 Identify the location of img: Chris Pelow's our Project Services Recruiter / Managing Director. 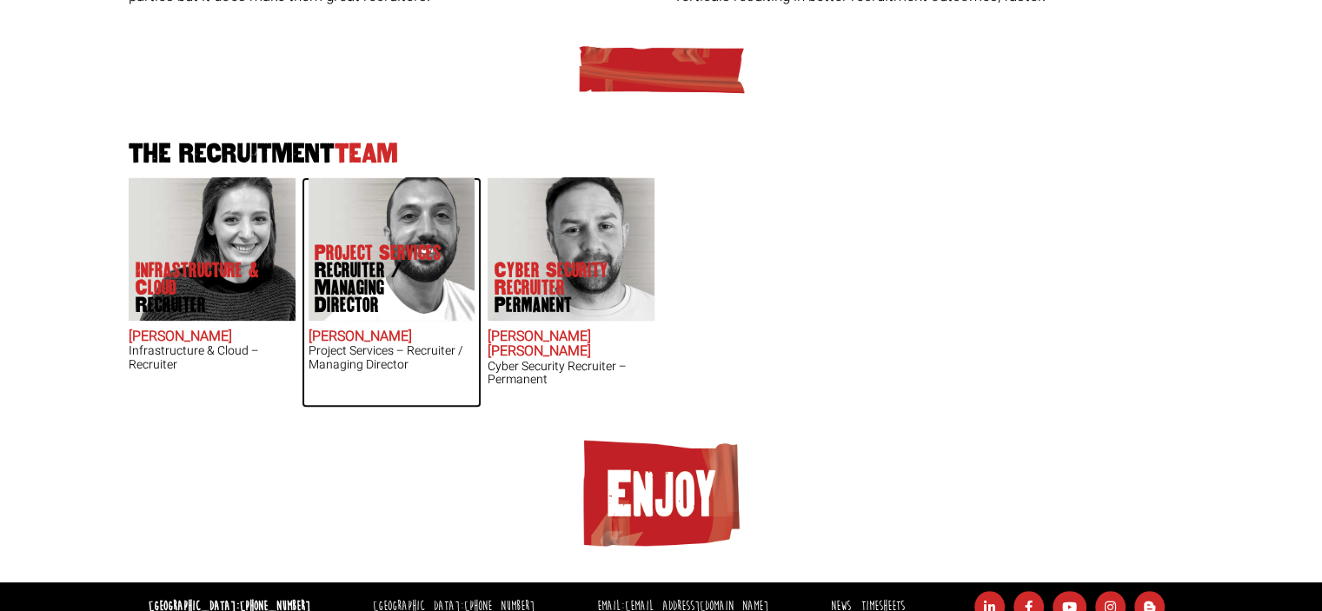
(391, 249).